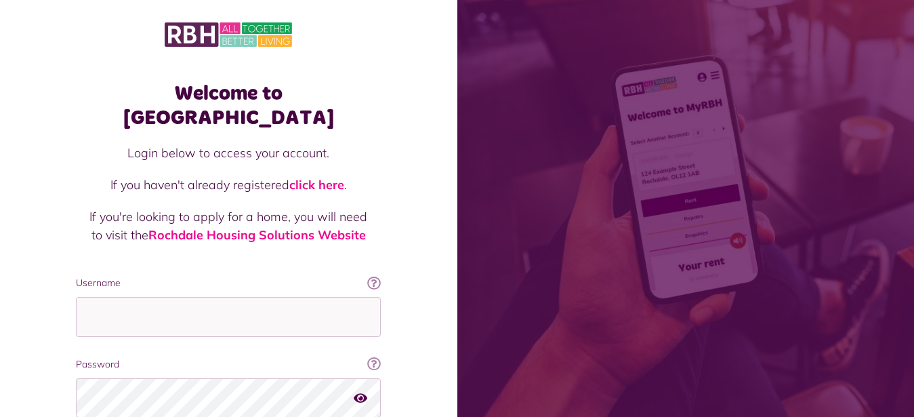 The height and width of the screenshot is (417, 914). Describe the element at coordinates (228, 184) in the screenshot. I see `p: If you haven't already registered .` at that location.